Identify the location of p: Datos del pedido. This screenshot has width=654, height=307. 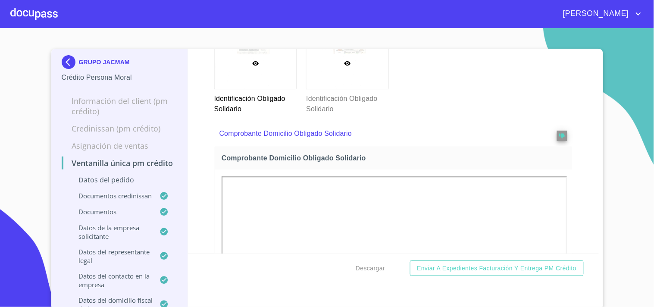
(119, 180).